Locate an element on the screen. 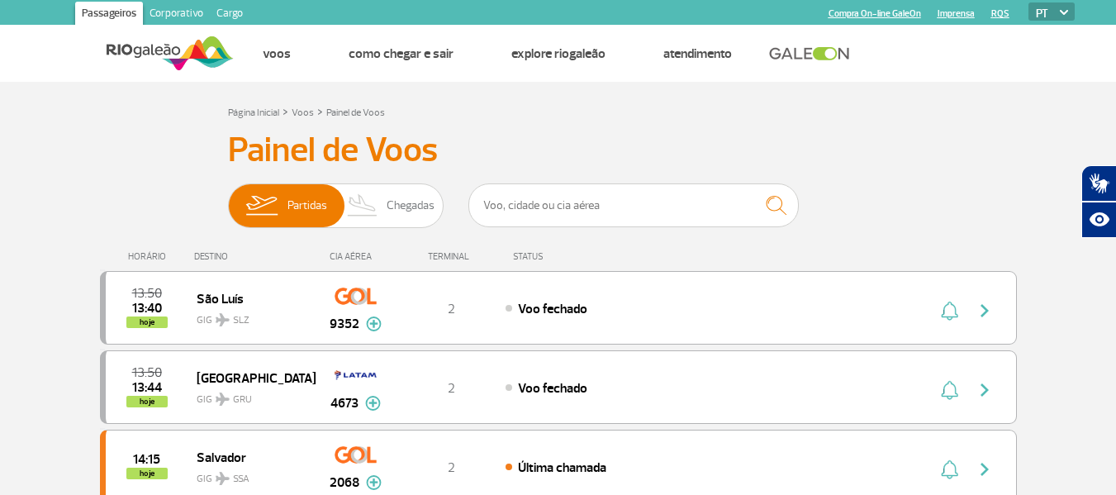 The width and height of the screenshot is (1116, 495). span: 4673 is located at coordinates (345, 403).